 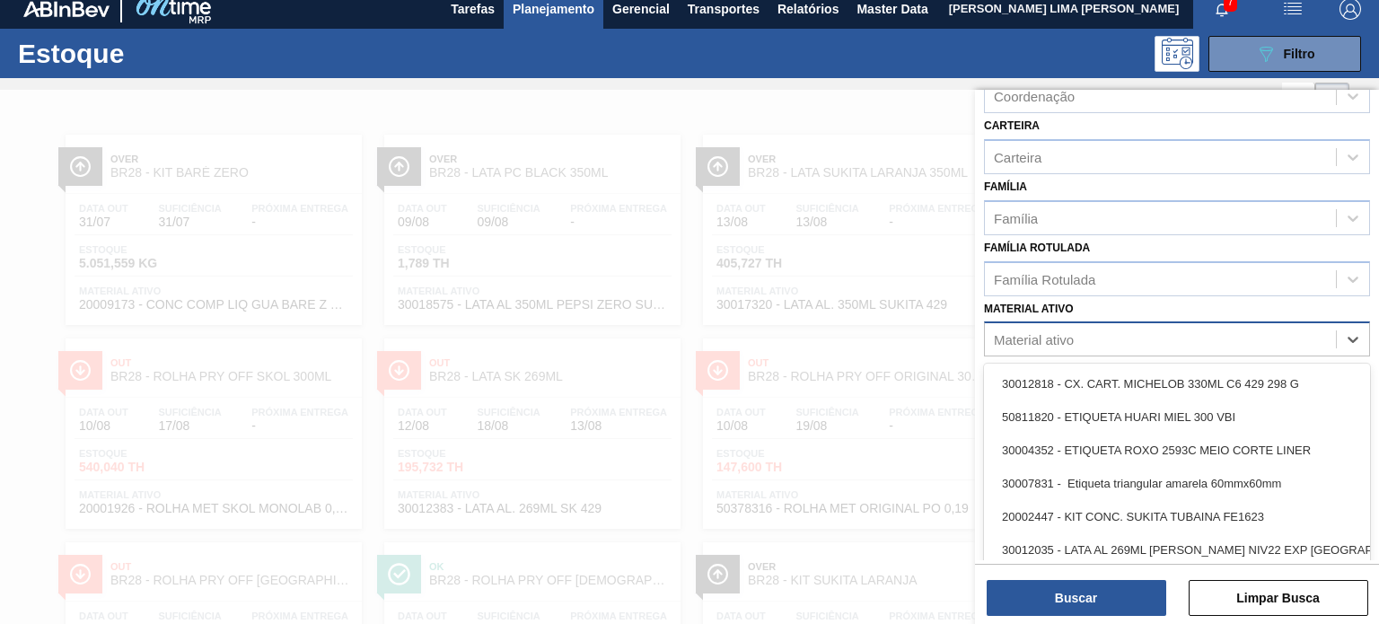 I want to click on div: Pogramando: nenhum usuário selecionado, so click(x=1177, y=54).